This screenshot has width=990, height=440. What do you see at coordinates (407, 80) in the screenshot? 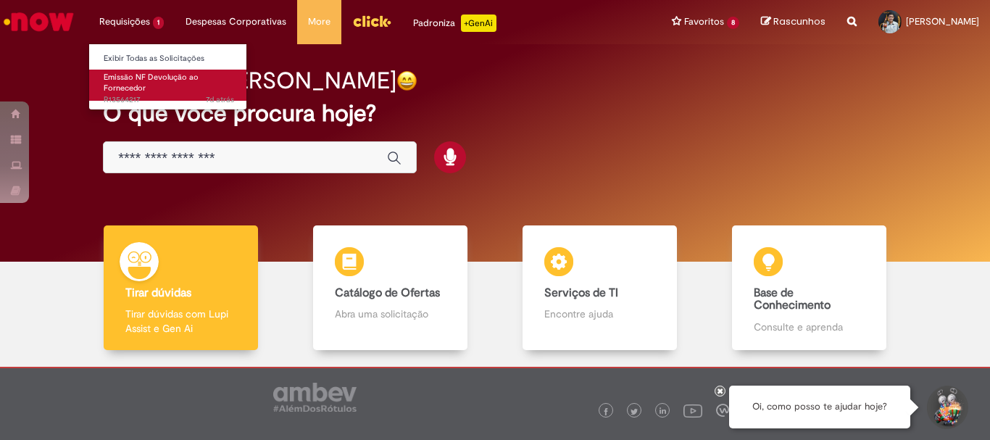
I see `img: happy-face.png` at bounding box center [407, 80].